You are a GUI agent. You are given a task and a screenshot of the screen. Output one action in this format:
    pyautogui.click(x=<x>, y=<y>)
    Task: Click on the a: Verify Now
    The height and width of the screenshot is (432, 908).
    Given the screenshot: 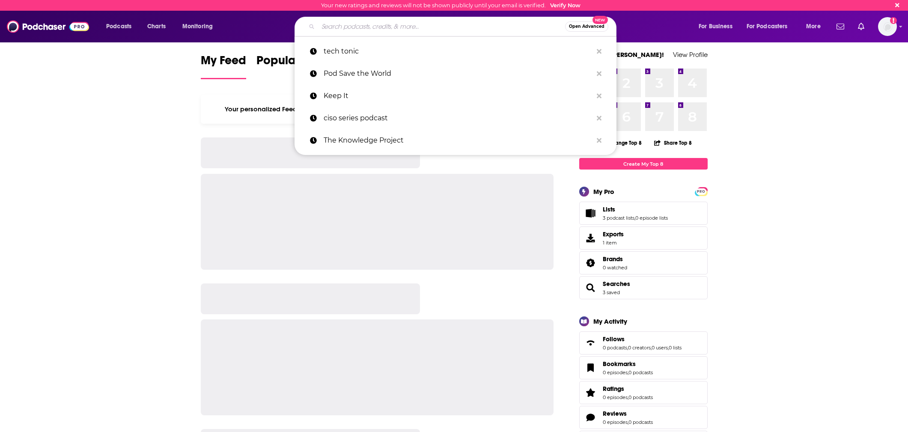 What is the action you would take?
    pyautogui.click(x=565, y=5)
    